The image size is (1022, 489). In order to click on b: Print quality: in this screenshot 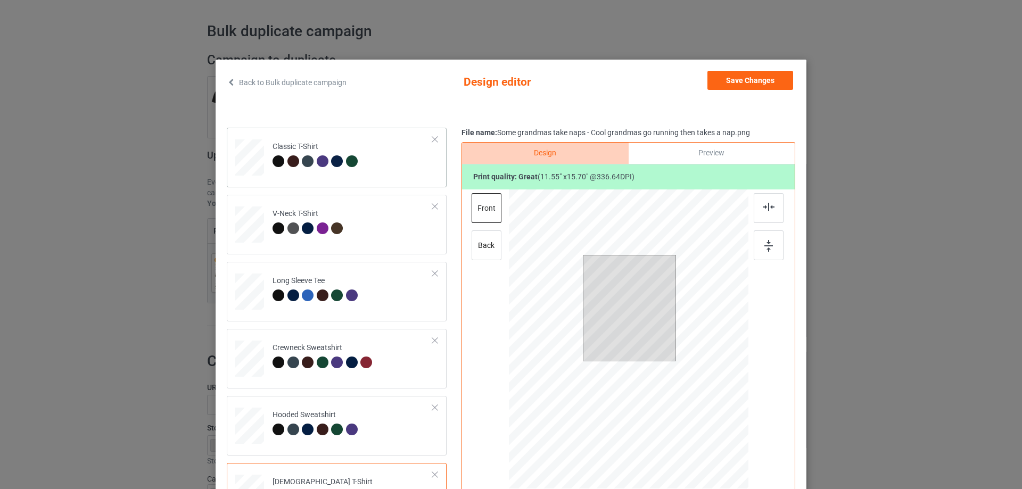, I will do `click(505, 177)`.